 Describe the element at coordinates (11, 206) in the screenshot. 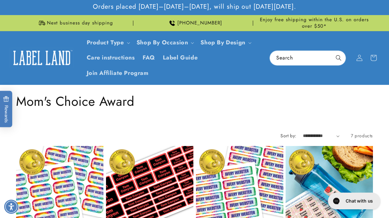

I see `div: Accessibility Menu` at that location.